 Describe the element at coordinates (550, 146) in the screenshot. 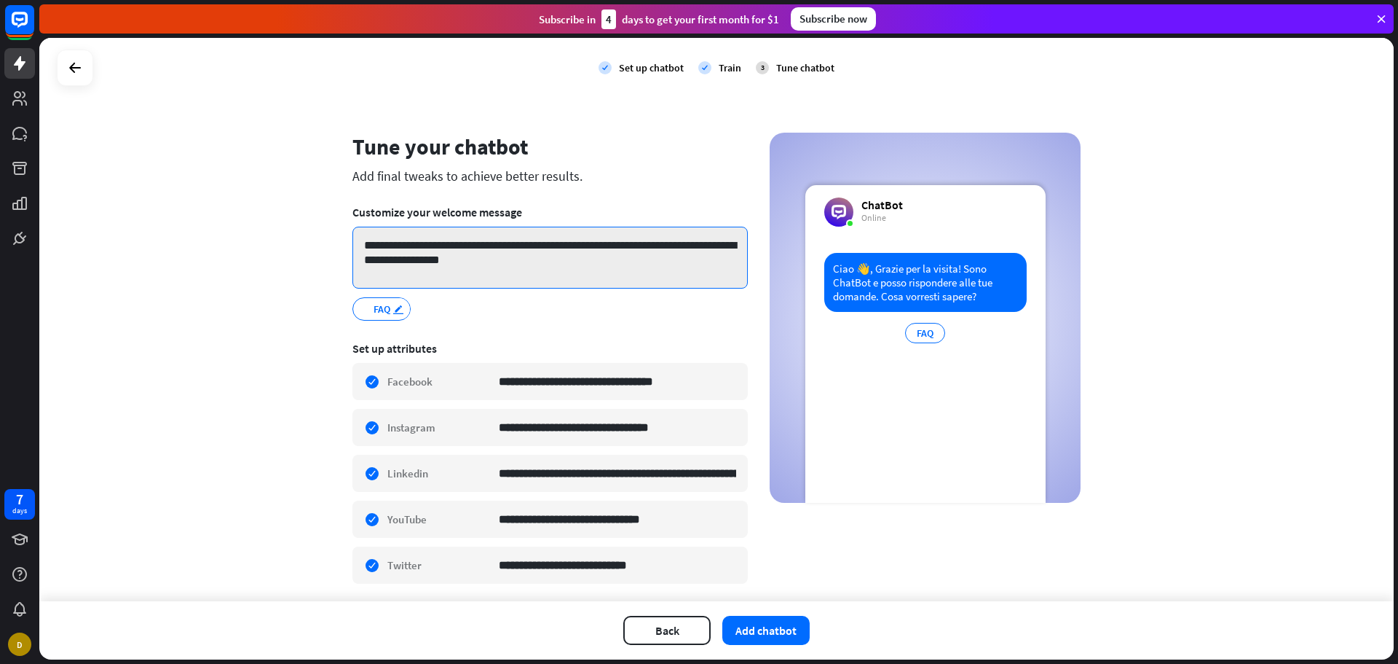

I see `div: Tune your chatbot` at that location.